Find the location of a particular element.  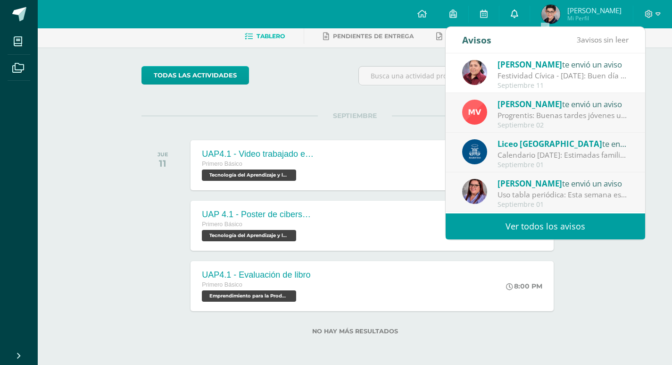

img: 1ff341f52347efc33ff1d2a179cbdb51.png is located at coordinates (475, 112).